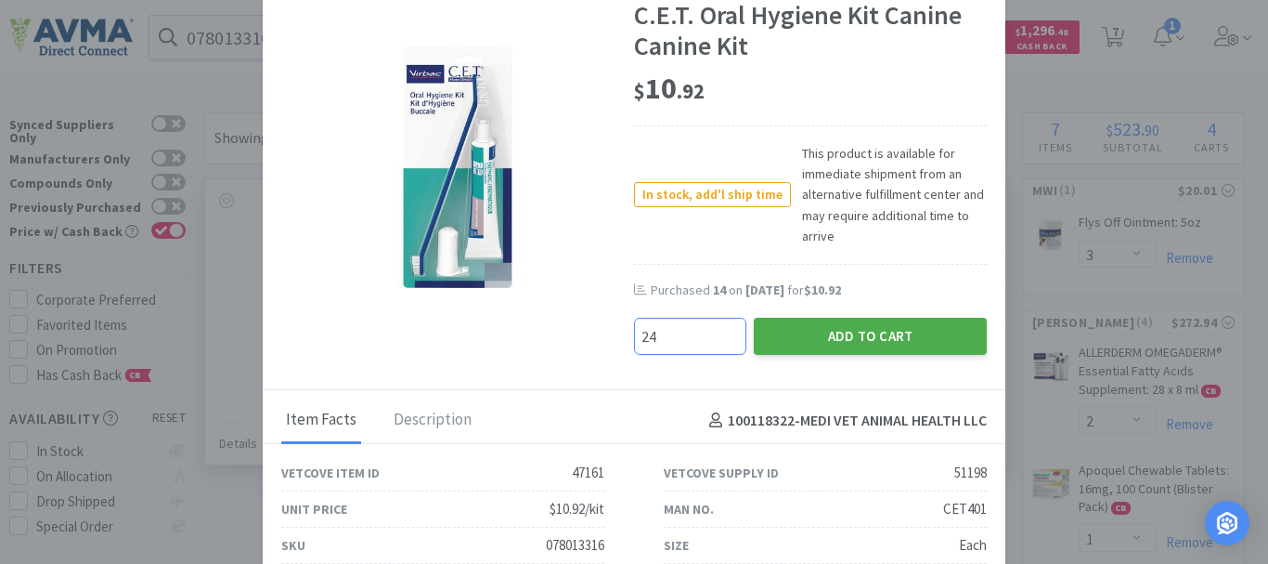 The image size is (1268, 564). I want to click on div: Vetcove Item ID, so click(331, 473).